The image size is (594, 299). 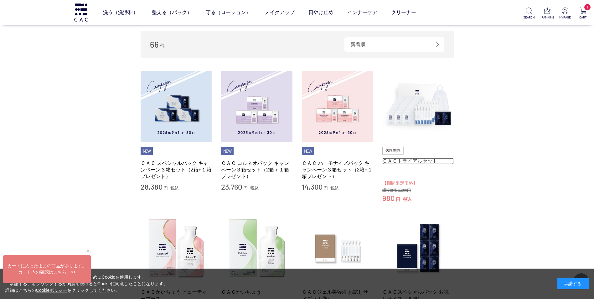 What do you see at coordinates (529, 13) in the screenshot?
I see `a: SEARCH` at bounding box center [529, 13].